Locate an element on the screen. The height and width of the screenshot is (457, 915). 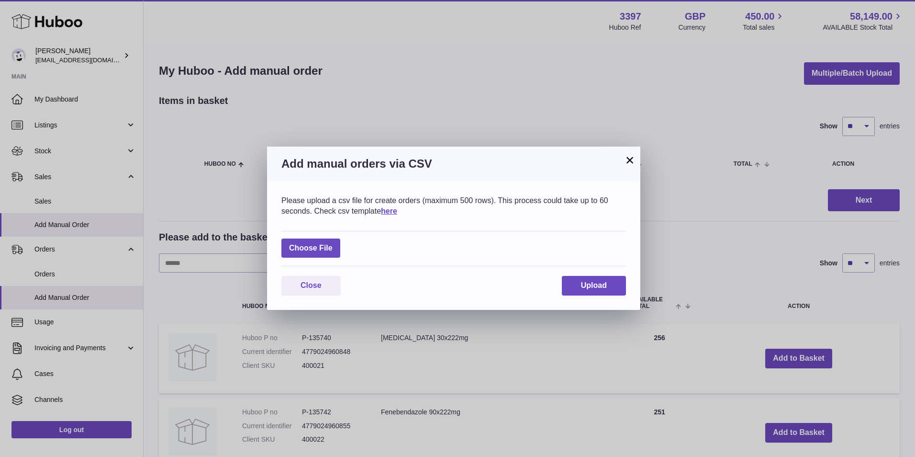
button: Upload is located at coordinates (594, 285).